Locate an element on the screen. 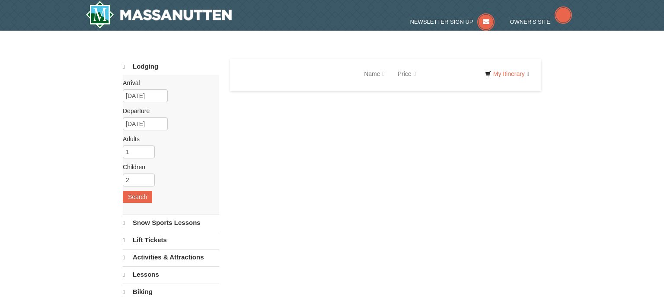 This screenshot has height=300, width=664. a: Name is located at coordinates (374, 74).